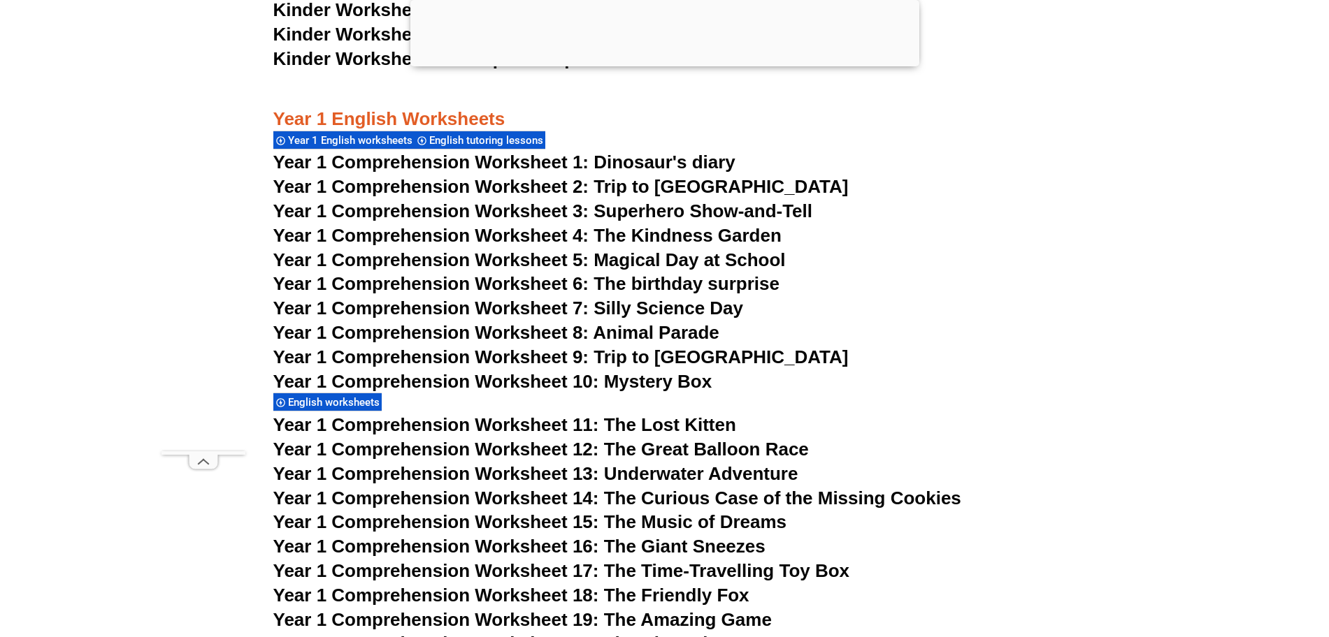 The image size is (1329, 637). I want to click on a: Year 1 Comprehension Worksheet 10: Mystery Box, so click(493, 382).